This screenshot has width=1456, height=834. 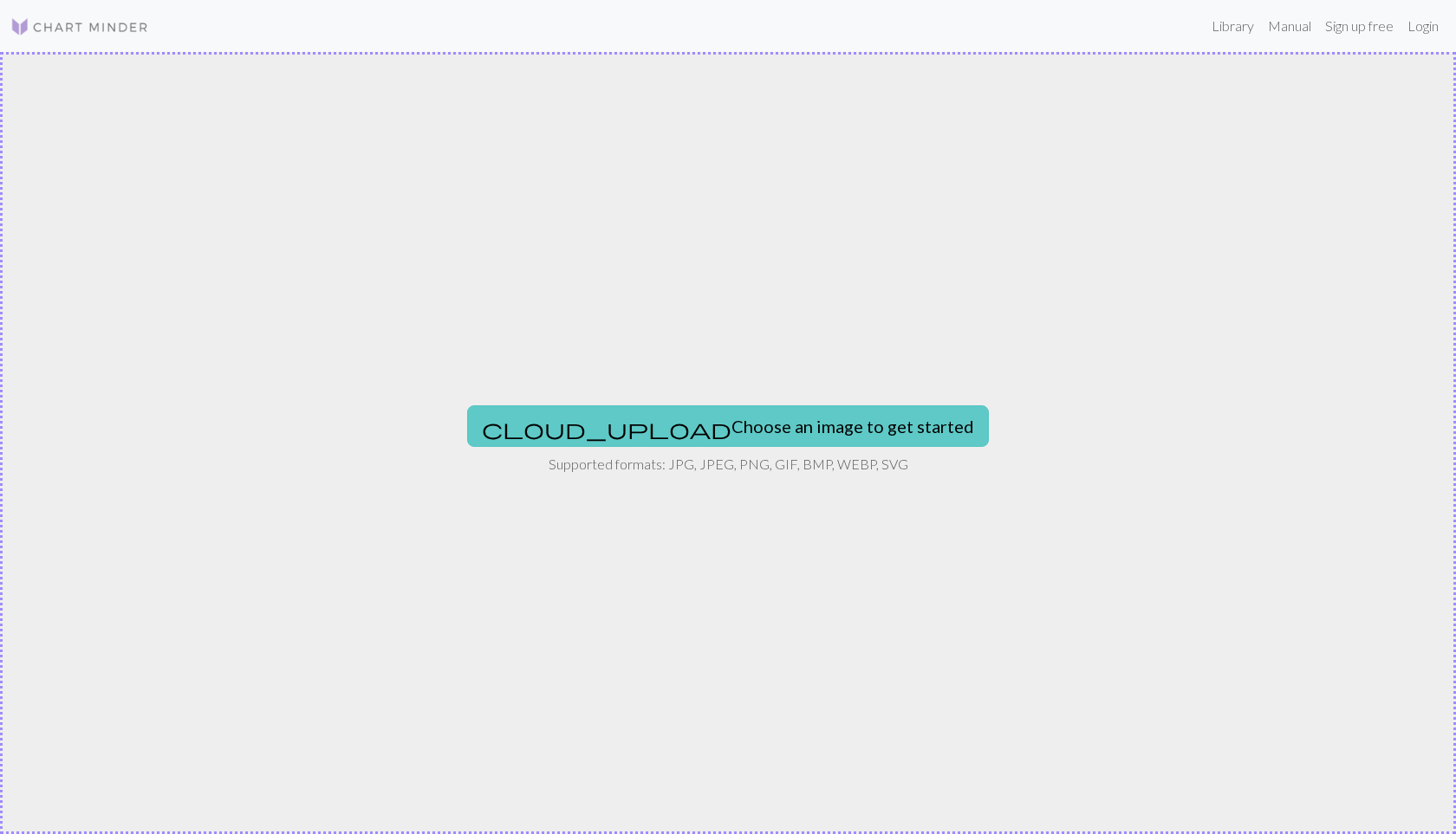 I want to click on button: Choose an image to get started, so click(x=728, y=426).